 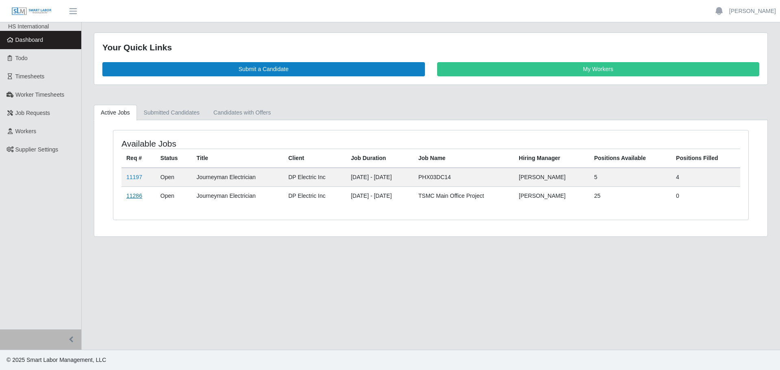 I want to click on td: 4, so click(x=706, y=177).